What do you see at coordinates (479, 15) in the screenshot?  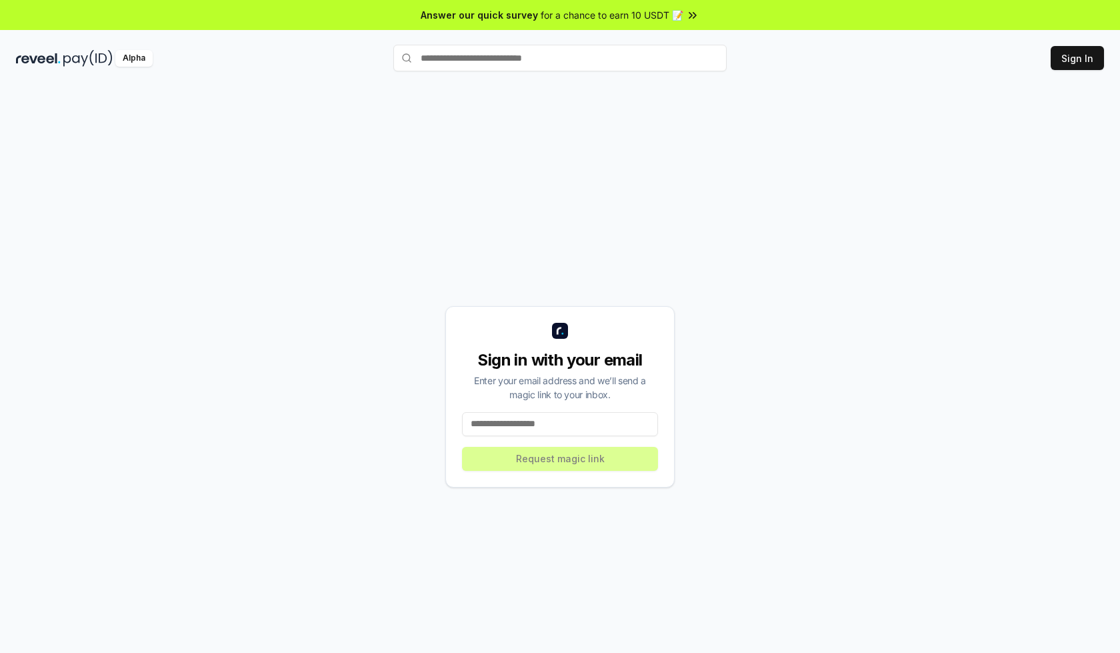 I see `span: Answer our quick survey` at bounding box center [479, 15].